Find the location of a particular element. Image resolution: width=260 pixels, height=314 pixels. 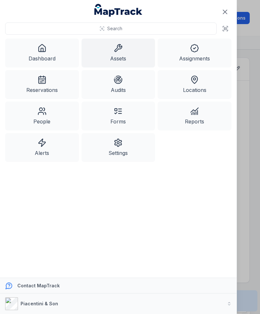

a: Dashboard is located at coordinates (42, 53).